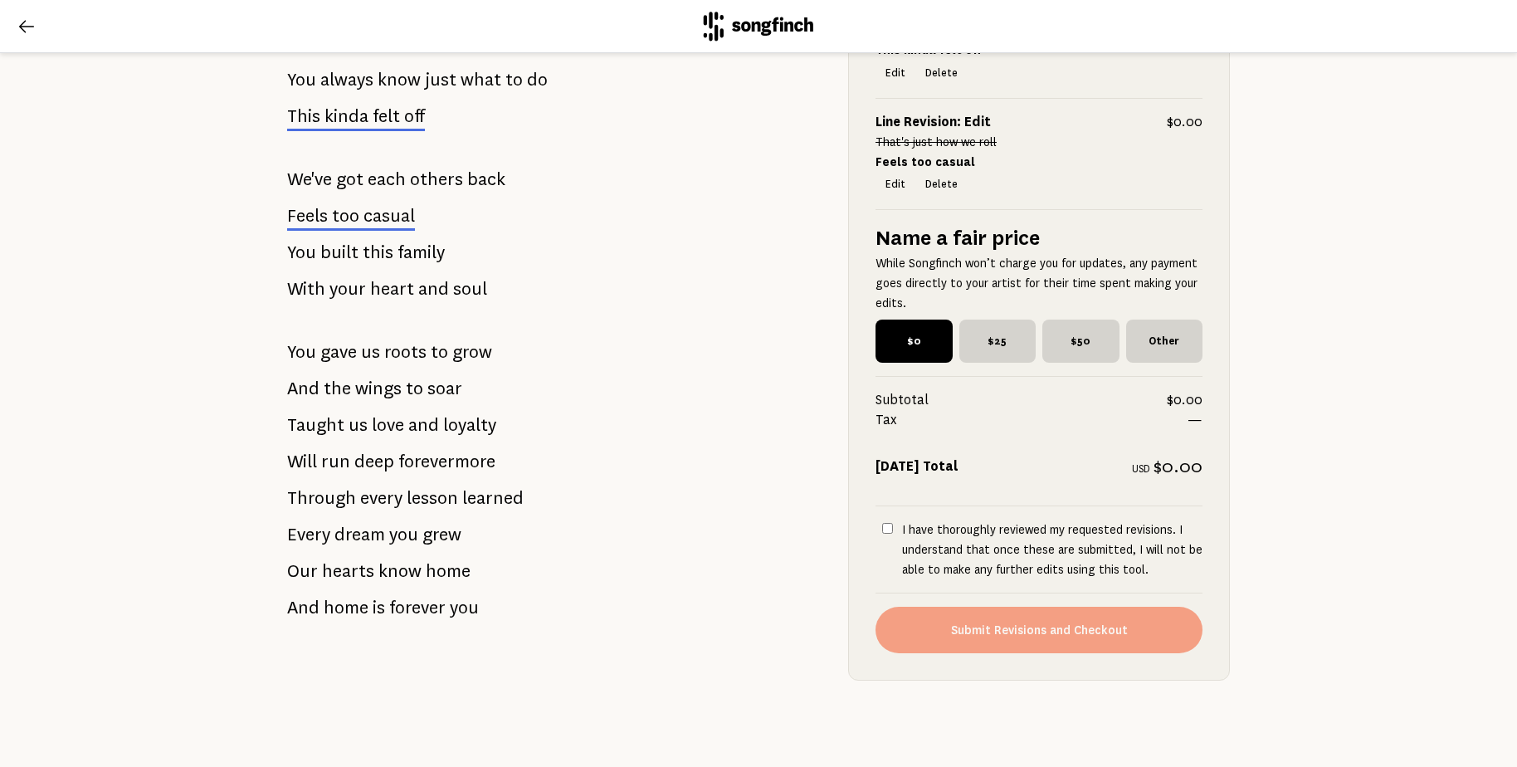 The width and height of the screenshot is (1517, 767). Describe the element at coordinates (359, 535) in the screenshot. I see `span: dream` at that location.